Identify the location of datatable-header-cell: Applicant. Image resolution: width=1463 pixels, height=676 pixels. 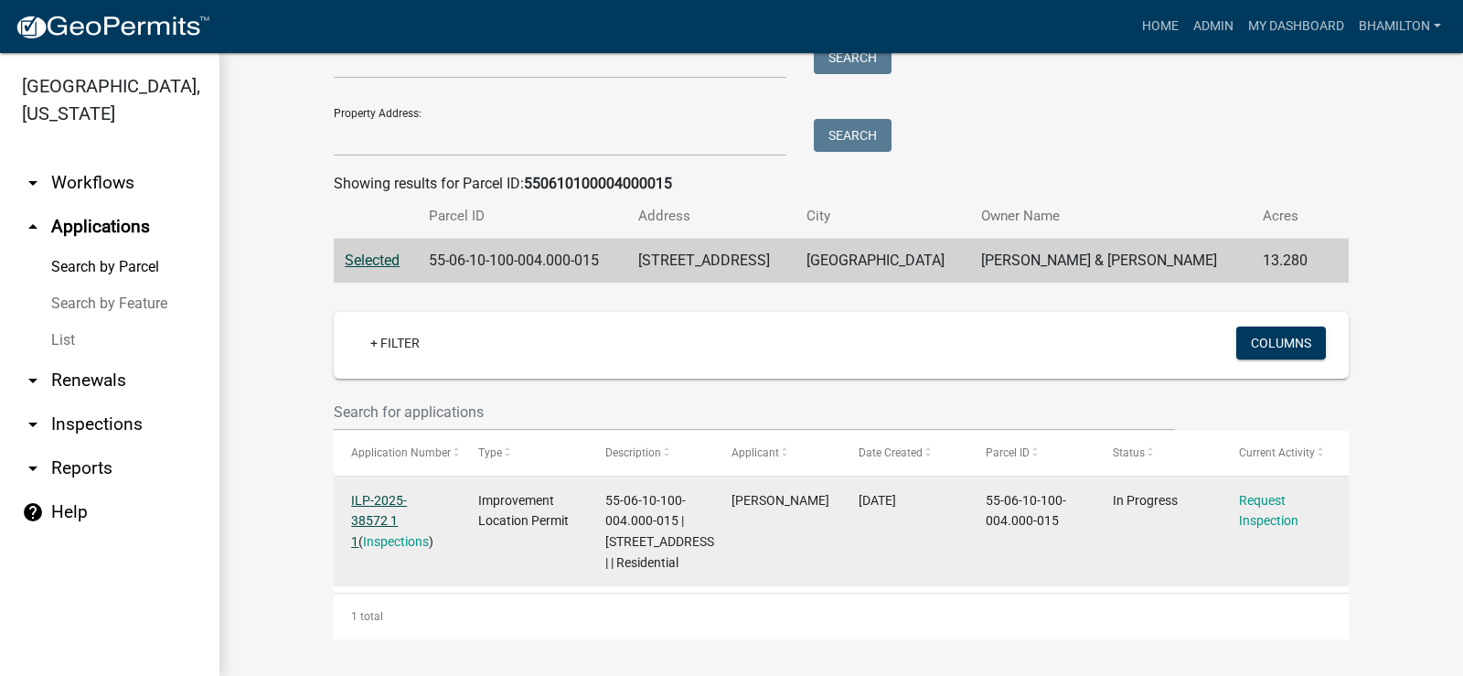
(777, 453).